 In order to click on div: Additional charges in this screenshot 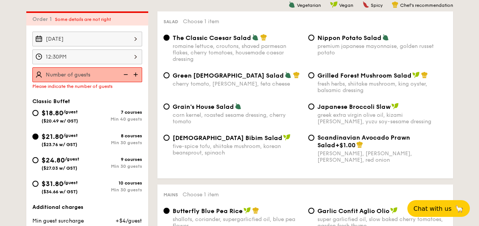, I will do `click(87, 208)`.